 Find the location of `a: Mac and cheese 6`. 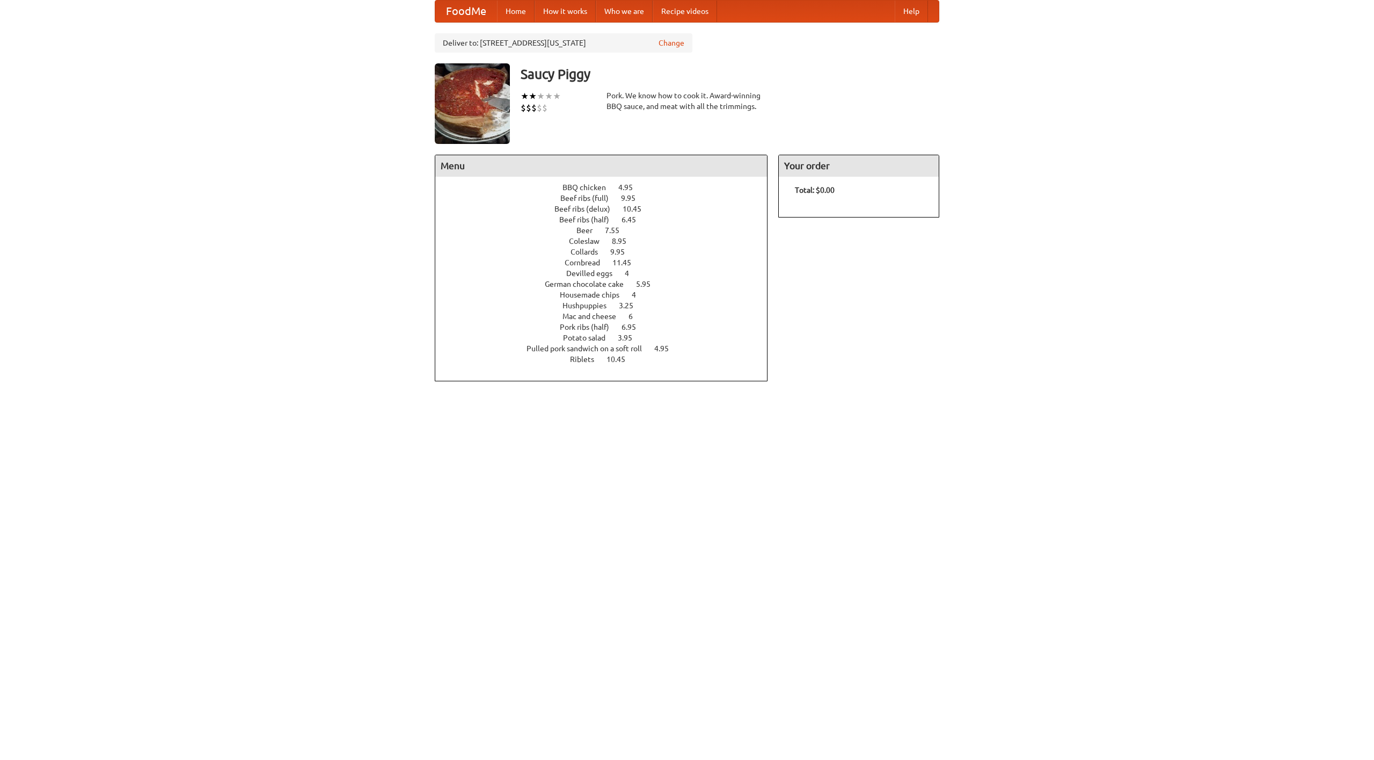

a: Mac and cheese 6 is located at coordinates (608, 316).